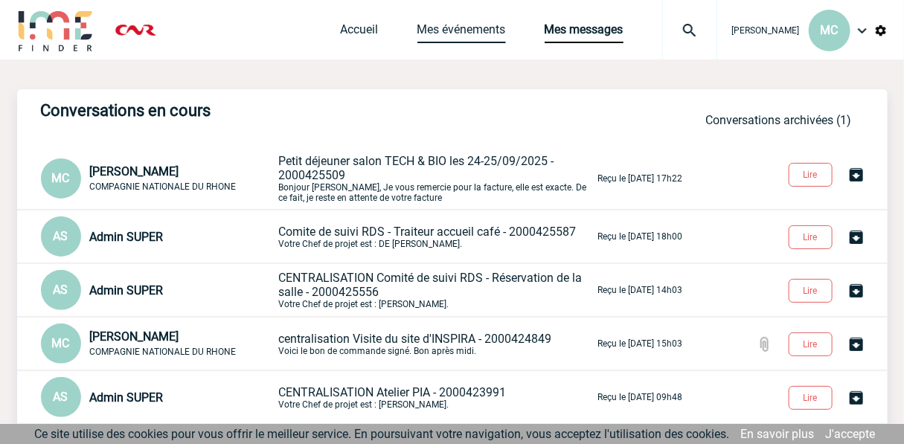 The image size is (904, 444). Describe the element at coordinates (361, 235) in the screenshot. I see `a: AS Admin SUPER Comite de suivi RDS - Traiteur accueil café - 2000425587Votre Chef de projet est :...` at that location.